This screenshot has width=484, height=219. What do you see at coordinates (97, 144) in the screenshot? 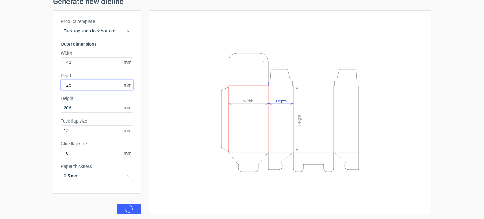
I see `label: Glue flap size` at bounding box center [97, 144].